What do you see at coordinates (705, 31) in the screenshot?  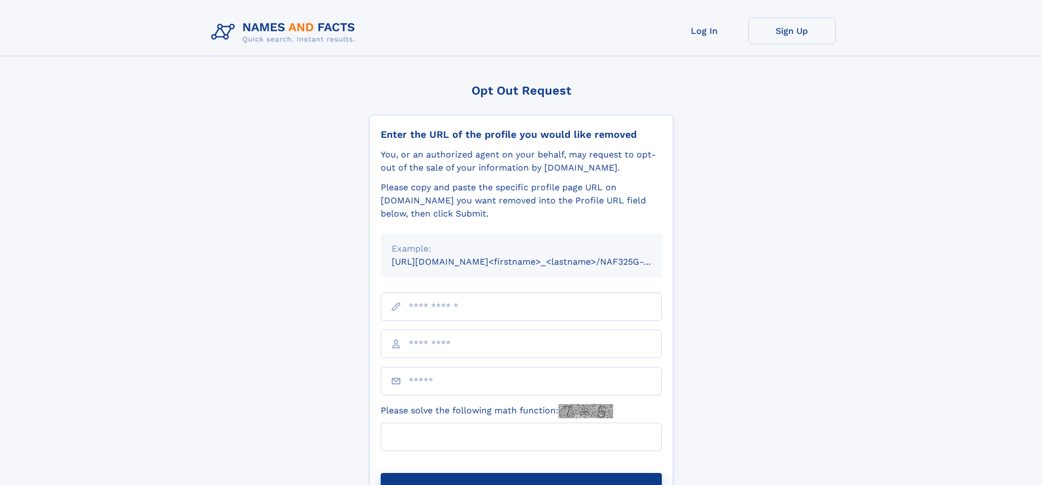 I see `a: Log In` at bounding box center [705, 31].